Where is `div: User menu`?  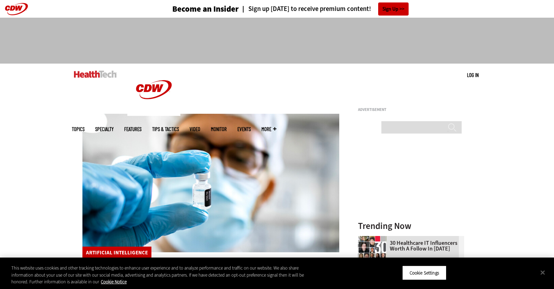
div: User menu is located at coordinates (472, 75).